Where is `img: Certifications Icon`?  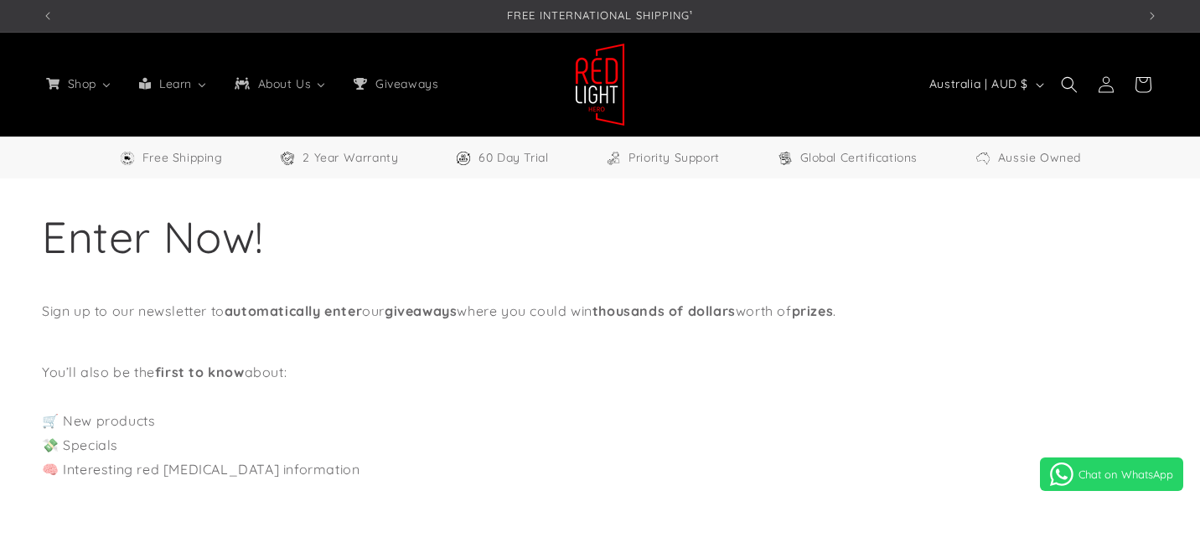
img: Certifications Icon is located at coordinates (785, 158).